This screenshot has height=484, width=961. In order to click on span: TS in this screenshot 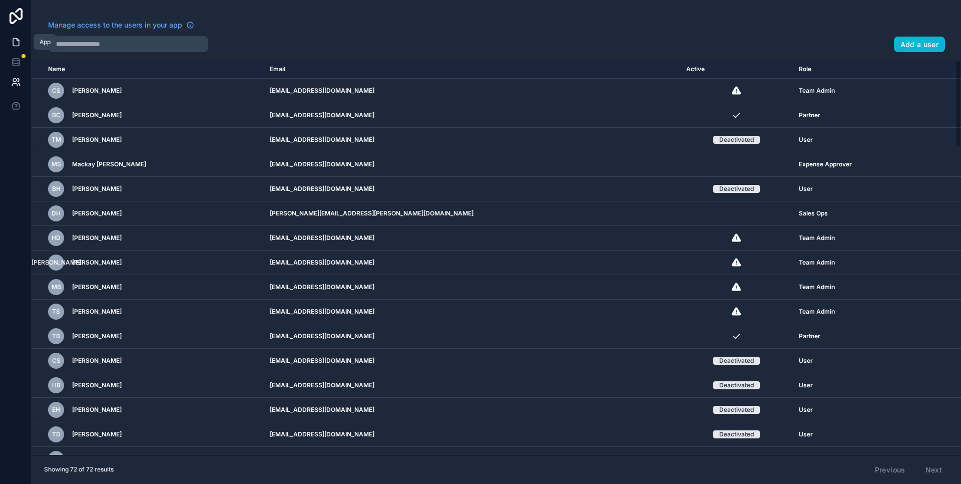, I will do `click(56, 311)`.